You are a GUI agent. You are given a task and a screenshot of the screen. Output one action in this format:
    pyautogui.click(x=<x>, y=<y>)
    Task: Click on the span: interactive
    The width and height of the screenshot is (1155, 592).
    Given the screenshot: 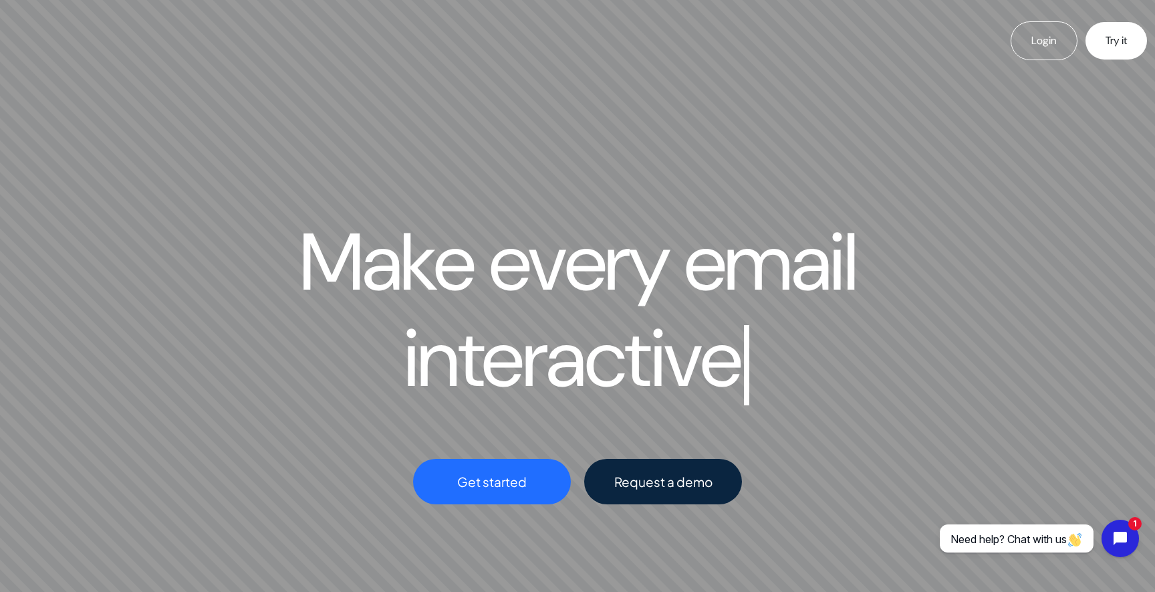 What is the action you would take?
    pyautogui.click(x=577, y=361)
    